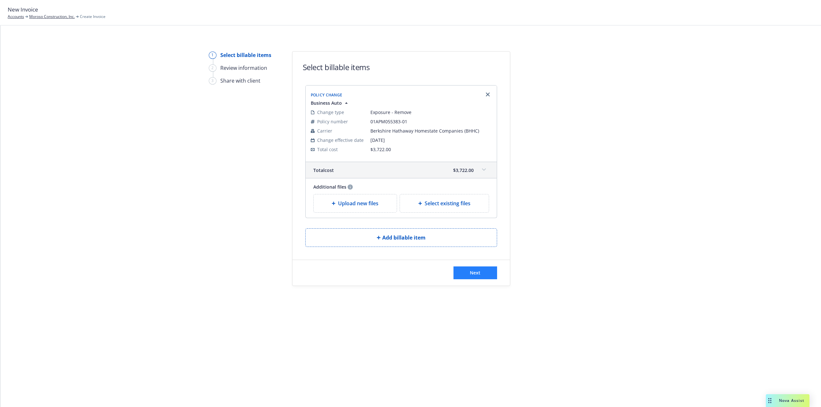 Image resolution: width=821 pixels, height=407 pixels. What do you see at coordinates (16, 17) in the screenshot?
I see `a: Accounts` at bounding box center [16, 17].